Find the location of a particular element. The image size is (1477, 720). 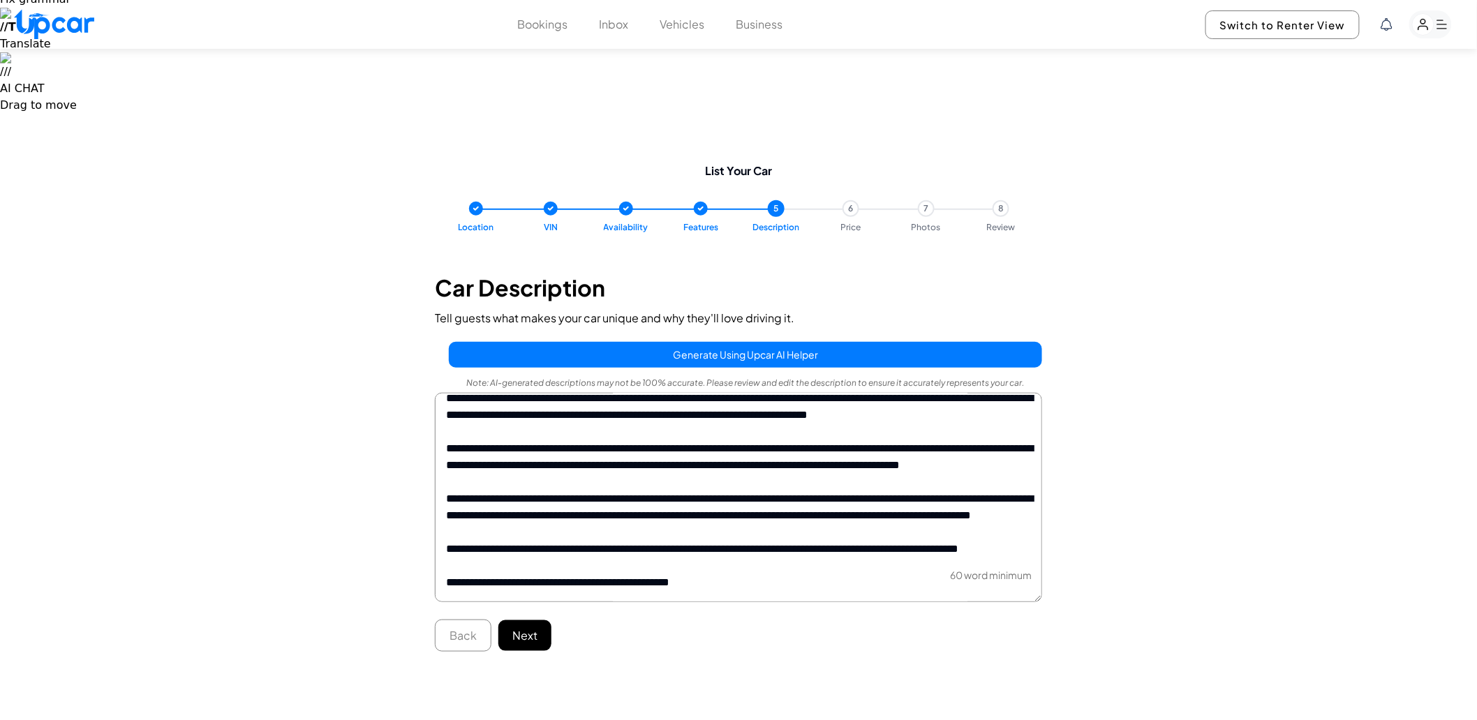

p: 60 word minimum is located at coordinates (990, 575).